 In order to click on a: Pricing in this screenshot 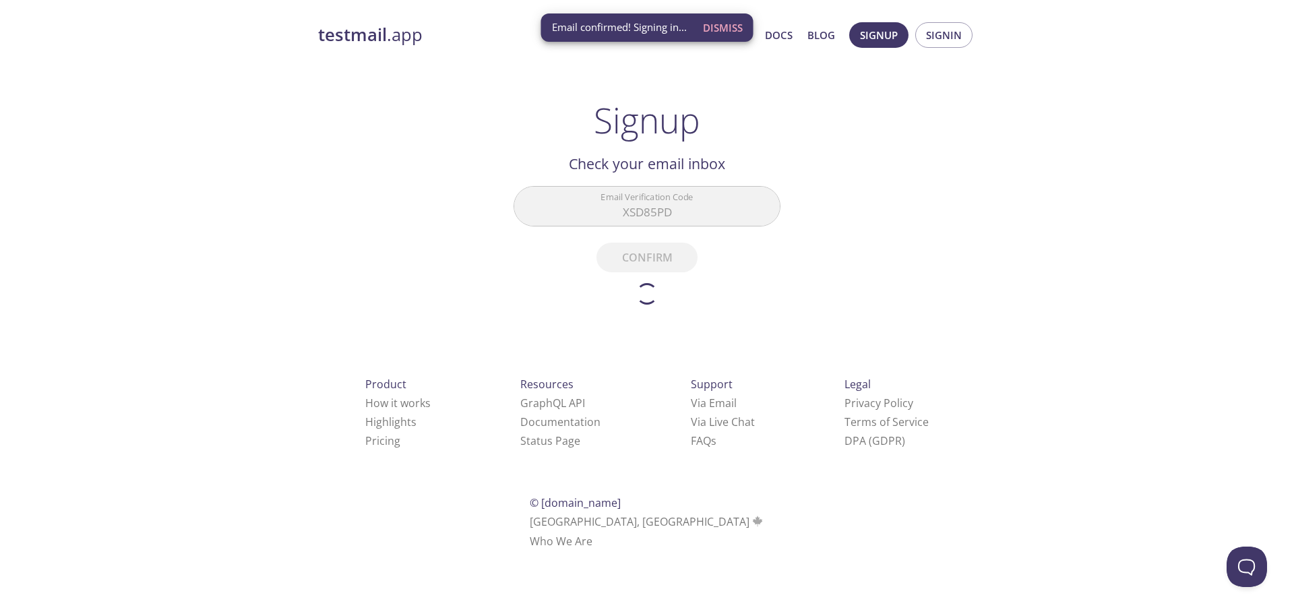, I will do `click(383, 441)`.